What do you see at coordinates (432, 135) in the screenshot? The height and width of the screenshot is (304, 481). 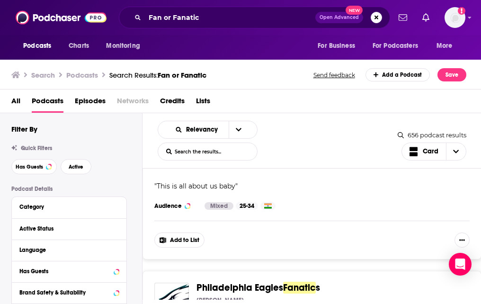 I see `div: 656 podcast results` at bounding box center [432, 135].